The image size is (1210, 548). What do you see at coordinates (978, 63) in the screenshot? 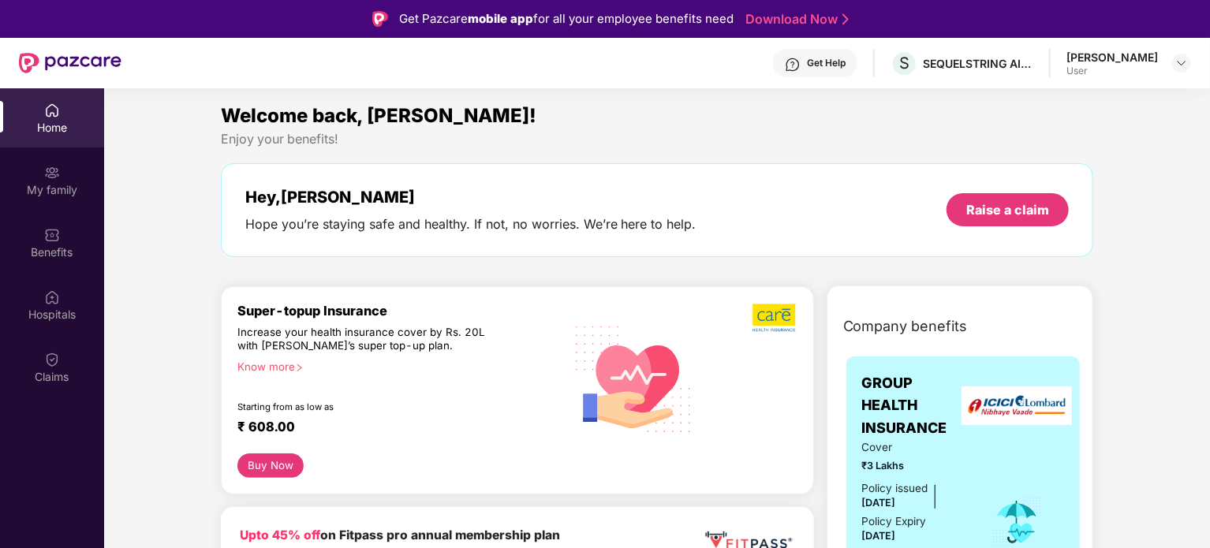
I see `div: SEQUELSTRING AI PRIVATE LIMITED` at bounding box center [978, 63].